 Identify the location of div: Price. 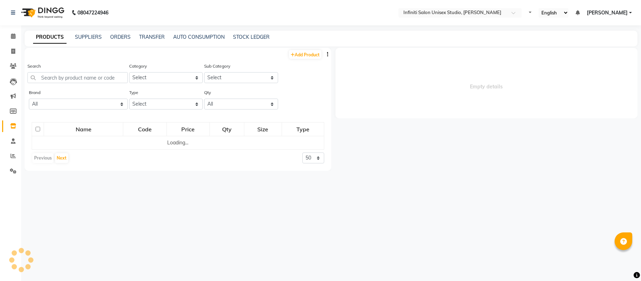
(188, 129).